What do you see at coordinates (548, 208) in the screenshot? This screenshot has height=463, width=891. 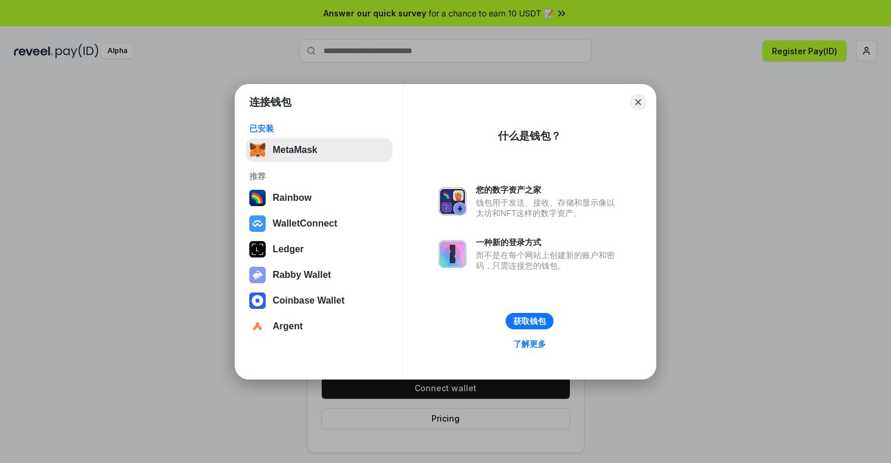 I see `div: 钱包用于发送、接收、存储和显示像以太坊和NFT这样的数字资产。` at bounding box center [548, 208].